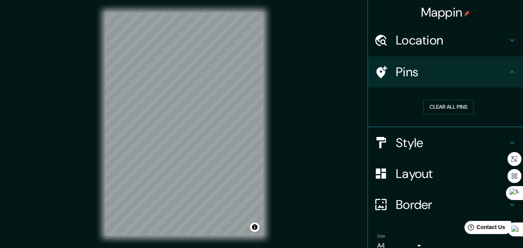  Describe the element at coordinates (445, 174) in the screenshot. I see `div: Layout` at that location.